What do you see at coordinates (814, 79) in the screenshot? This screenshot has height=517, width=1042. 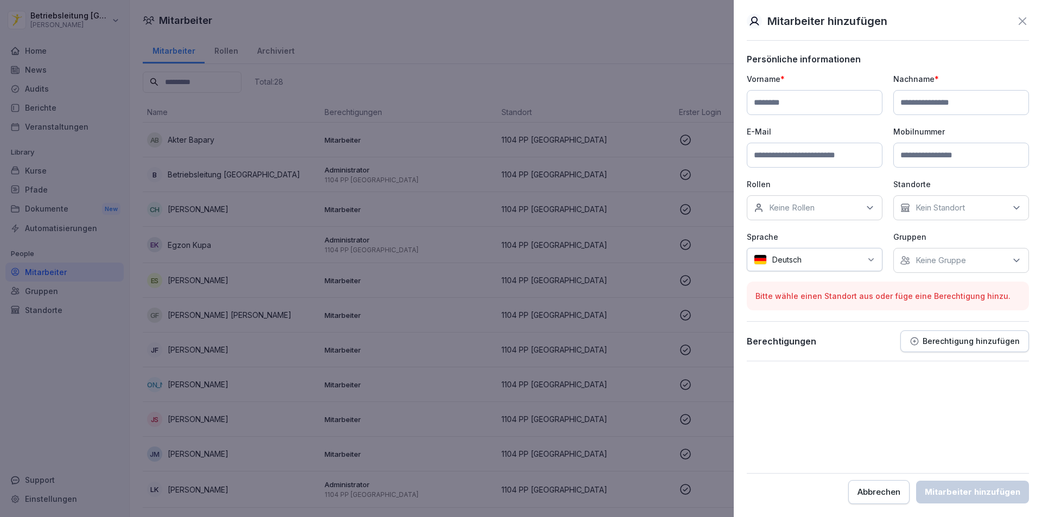 I see `p: Vorname` at bounding box center [814, 79].